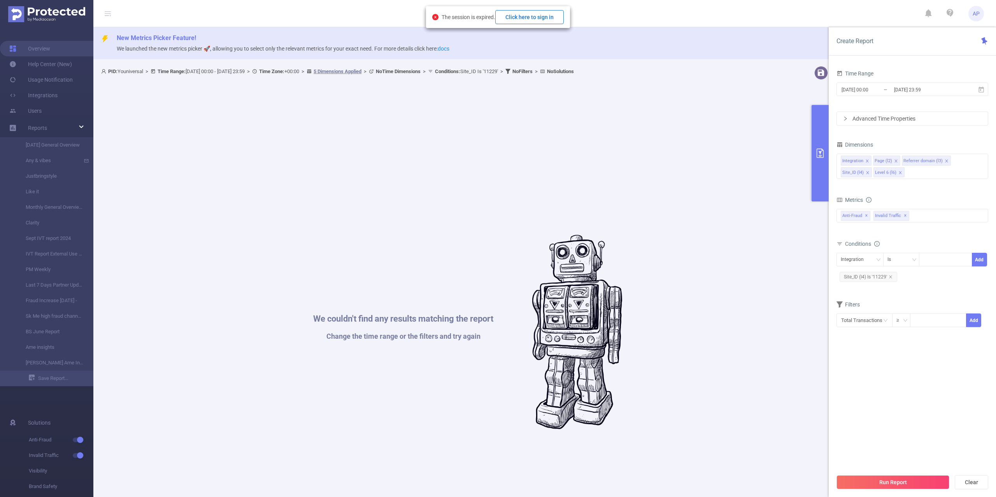 This screenshot has height=497, width=996. Describe the element at coordinates (272, 71) in the screenshot. I see `b: Time Zone:` at that location.